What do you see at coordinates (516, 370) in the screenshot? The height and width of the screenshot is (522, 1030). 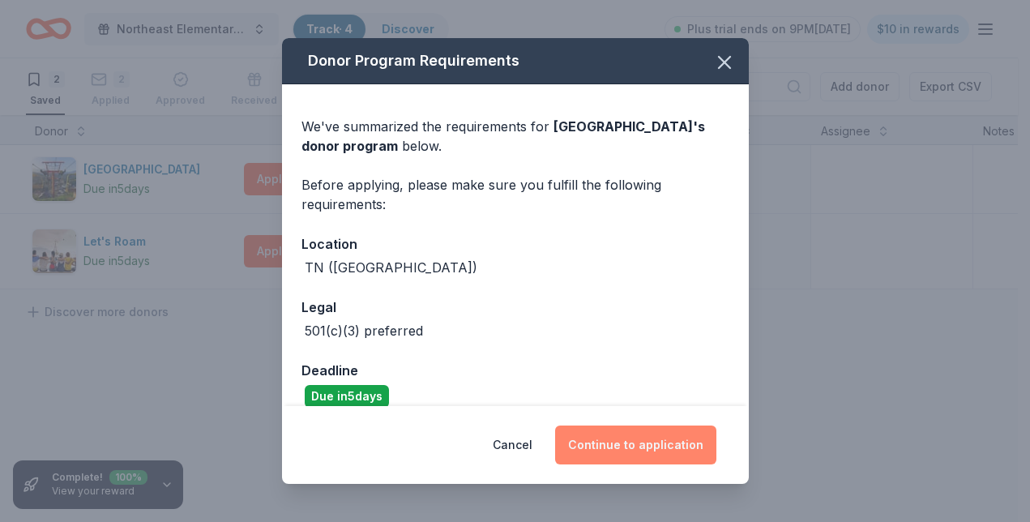 I see `div: Deadline` at bounding box center [516, 370].